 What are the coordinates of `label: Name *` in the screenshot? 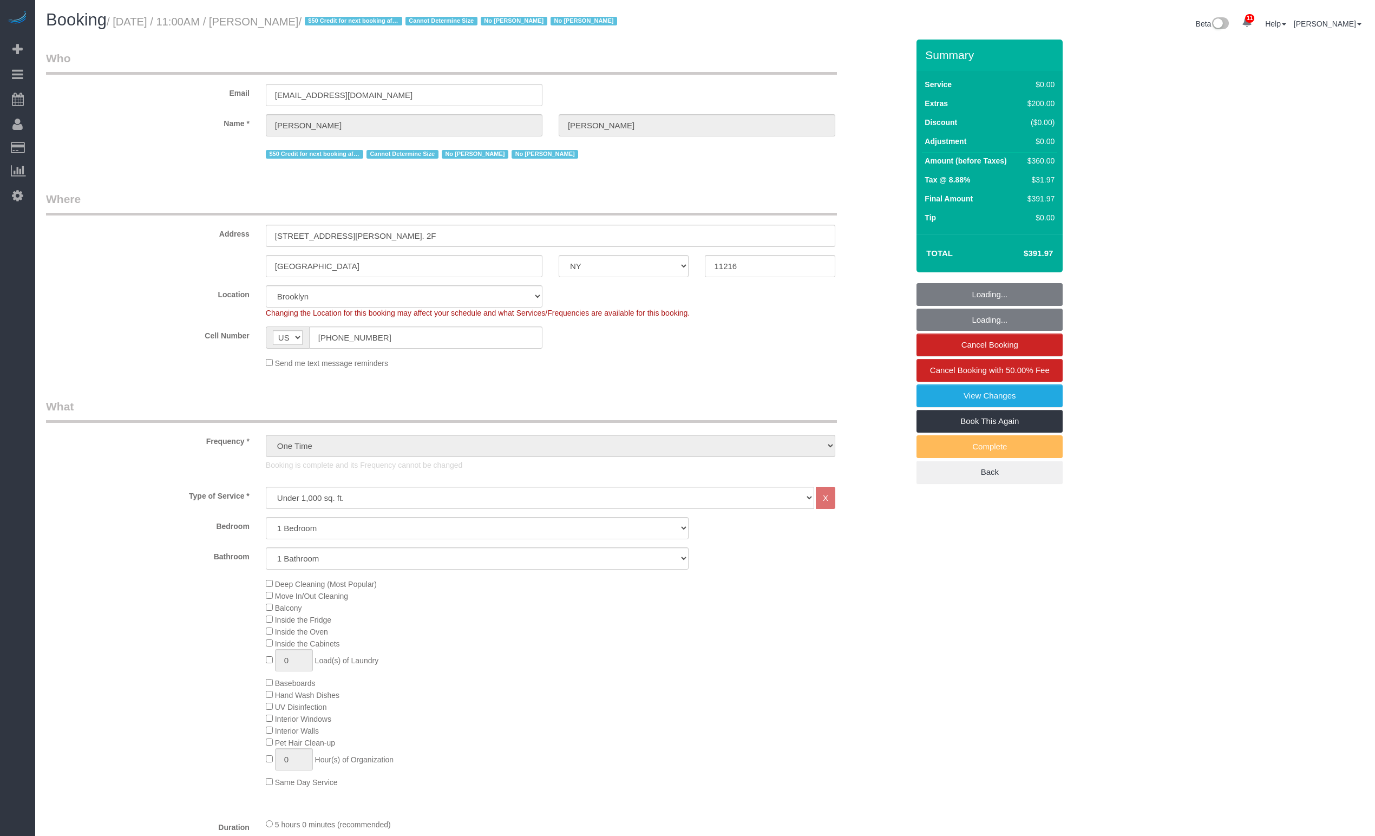 It's located at (148, 121).